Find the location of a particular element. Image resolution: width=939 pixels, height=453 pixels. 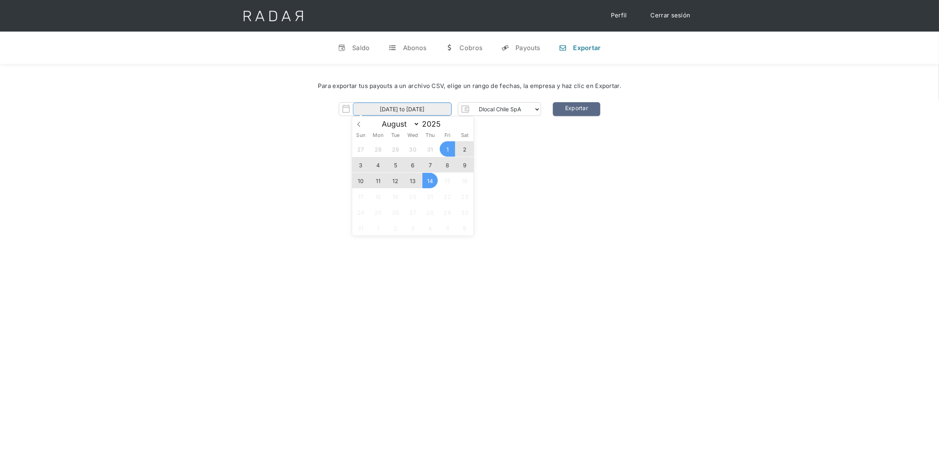

span: August 31, 2025 is located at coordinates (360, 227).